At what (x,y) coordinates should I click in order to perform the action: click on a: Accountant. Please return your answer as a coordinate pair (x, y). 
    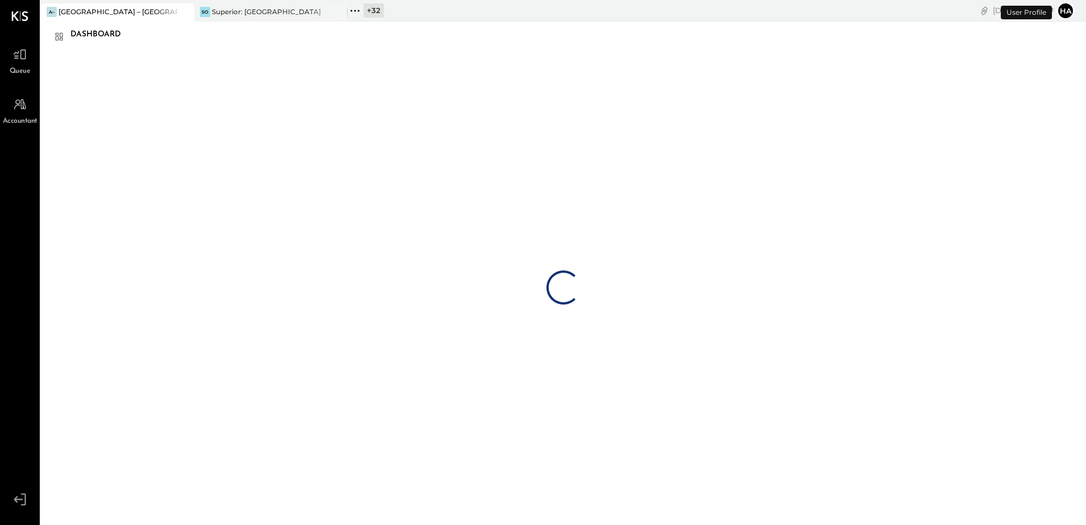
    Looking at the image, I should click on (20, 110).